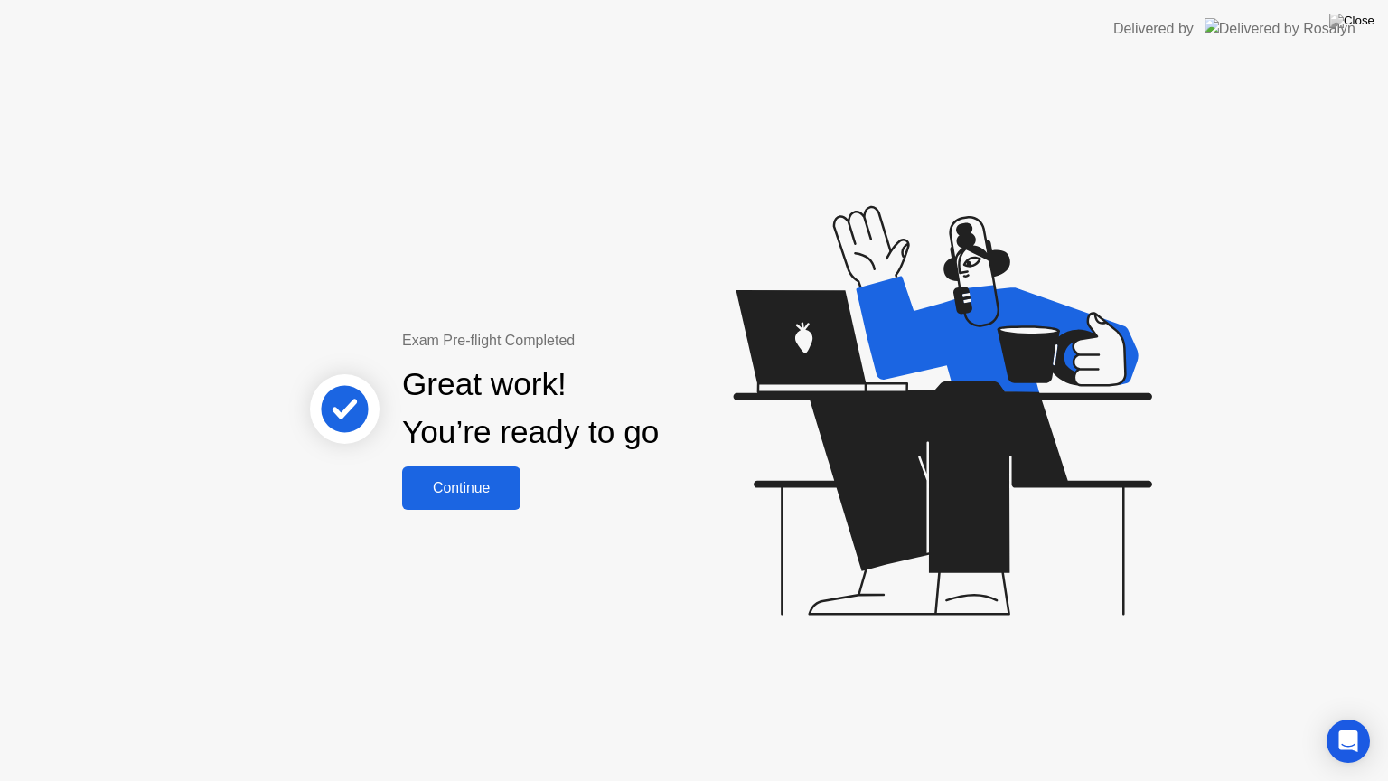 Image resolution: width=1388 pixels, height=781 pixels. I want to click on button: Continue, so click(461, 488).